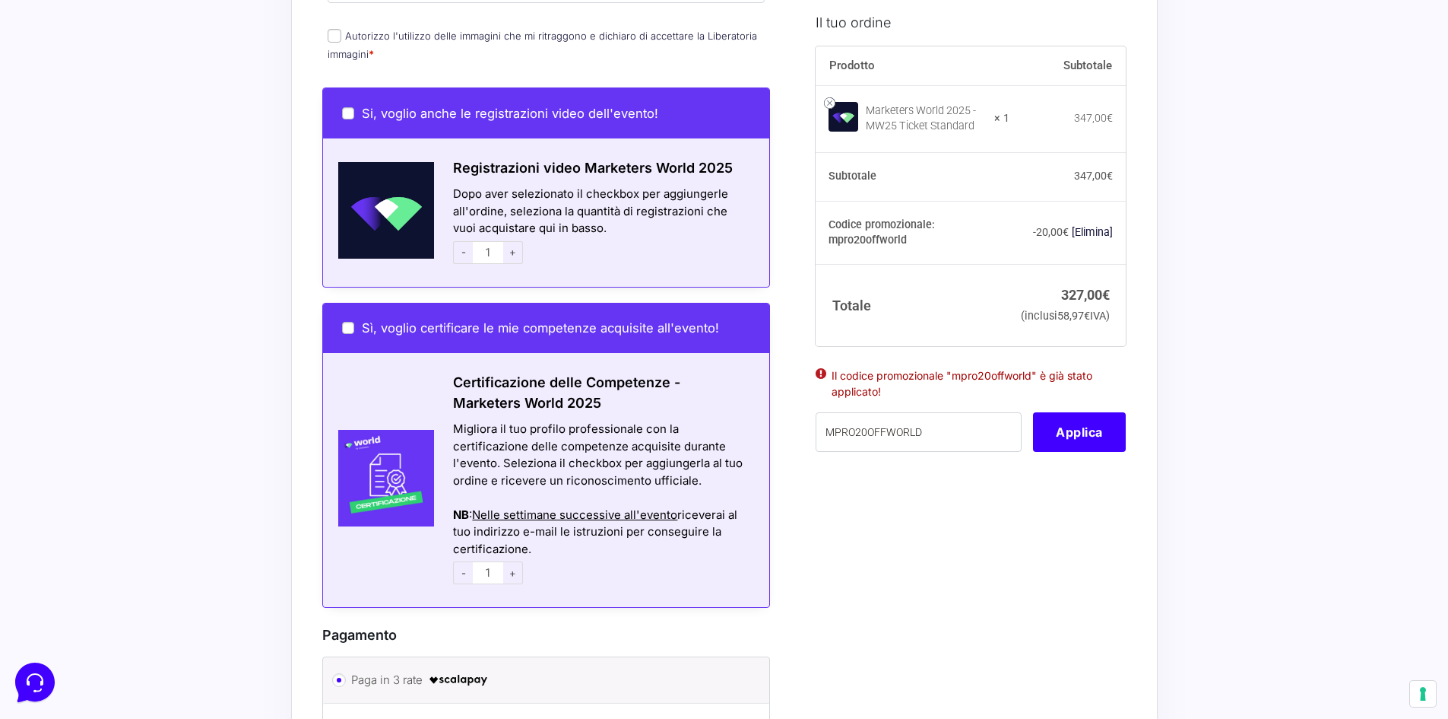 The height and width of the screenshot is (719, 1448). I want to click on img: Certificazione-MW24-300x300-1.jpg, so click(379, 477).